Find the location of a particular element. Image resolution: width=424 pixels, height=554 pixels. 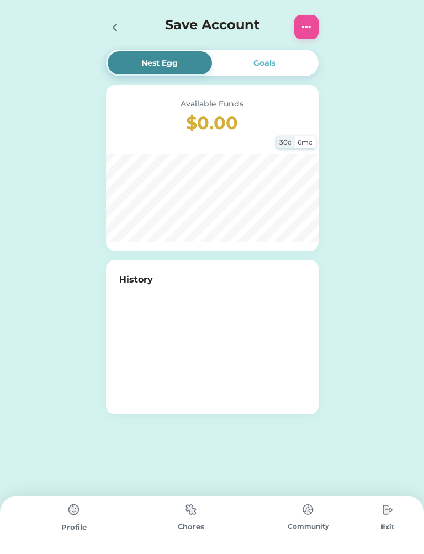

div: Nest Egg is located at coordinates (159, 63).